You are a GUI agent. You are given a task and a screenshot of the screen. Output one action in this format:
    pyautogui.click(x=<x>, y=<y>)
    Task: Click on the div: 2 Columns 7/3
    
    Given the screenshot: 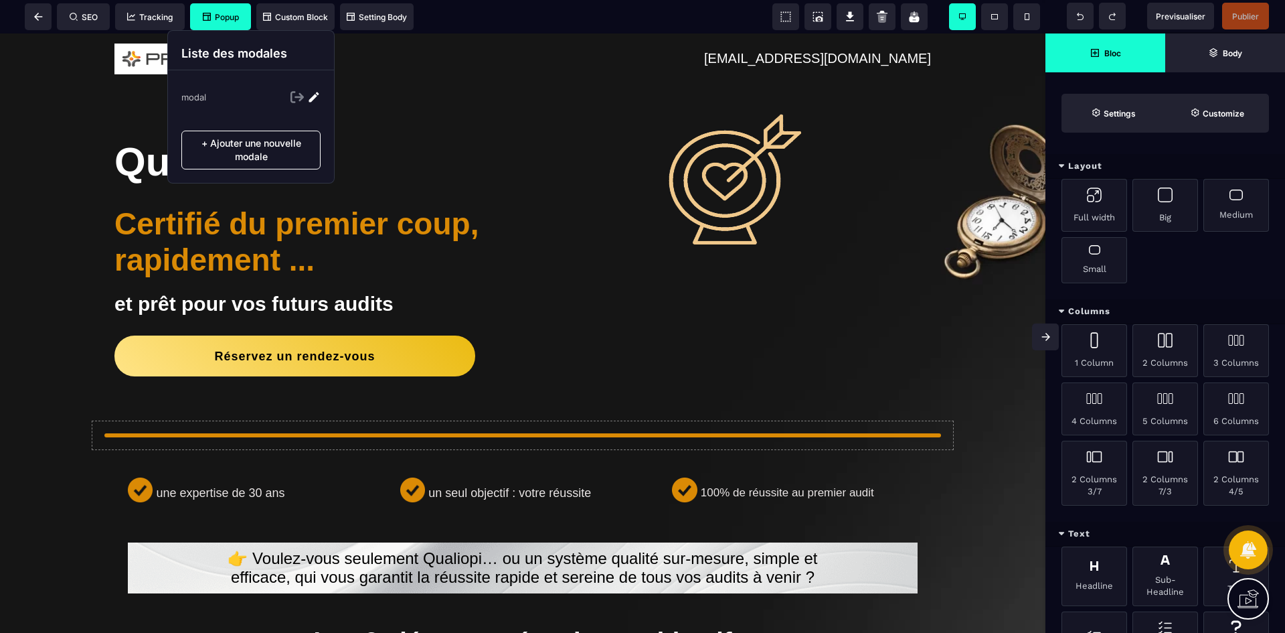 What is the action you would take?
    pyautogui.click(x=1166, y=473)
    